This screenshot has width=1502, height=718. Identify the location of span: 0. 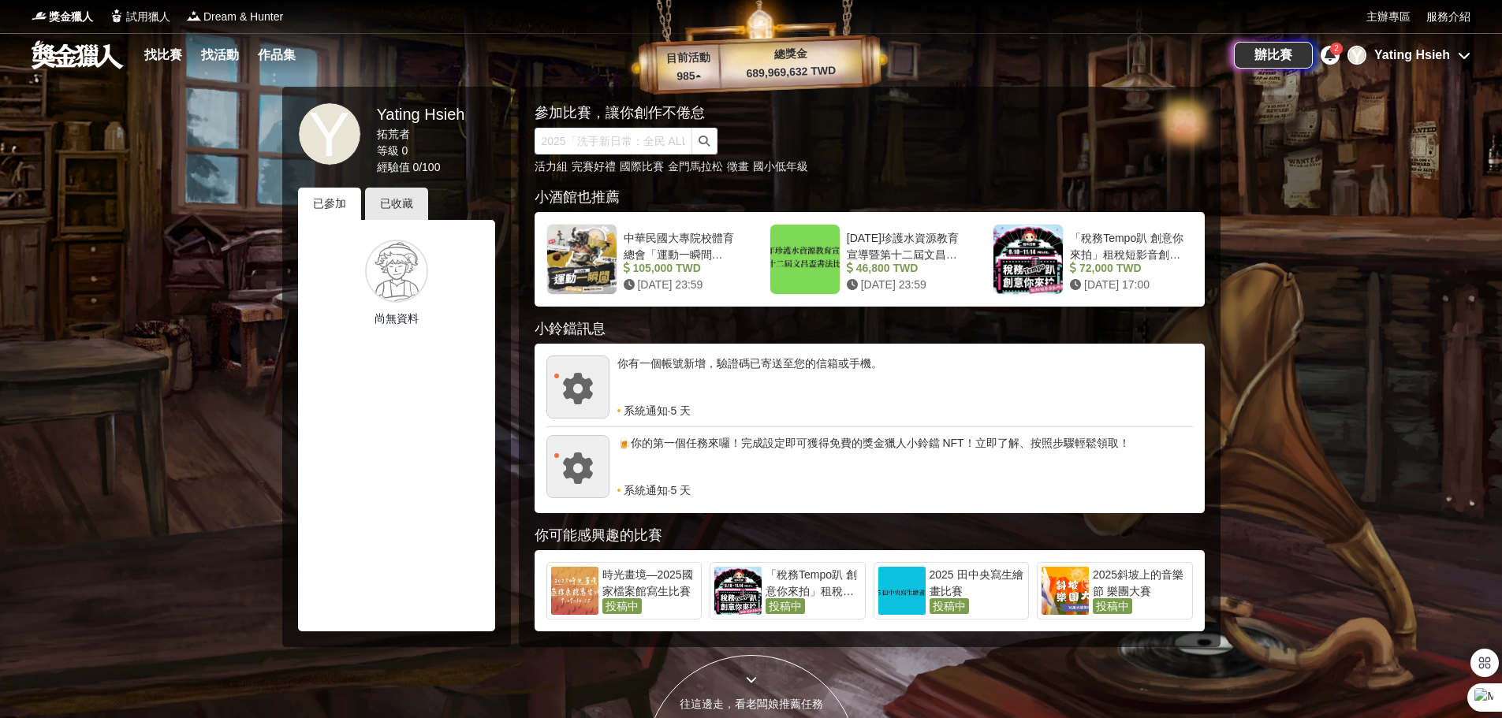
(404, 151).